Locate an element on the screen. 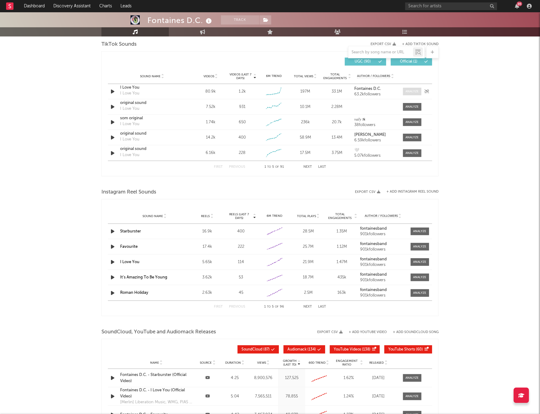 The height and width of the screenshot is (414, 540). div: 650 is located at coordinates (242, 122).